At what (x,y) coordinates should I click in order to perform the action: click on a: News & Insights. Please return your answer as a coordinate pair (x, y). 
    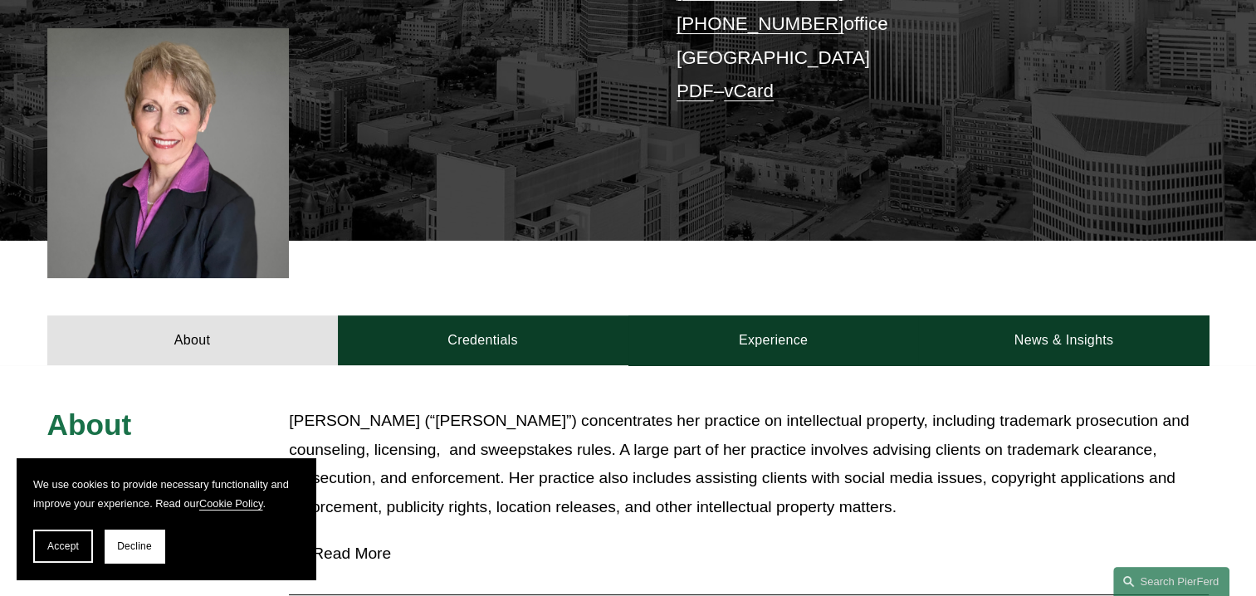
    Looking at the image, I should click on (1063, 340).